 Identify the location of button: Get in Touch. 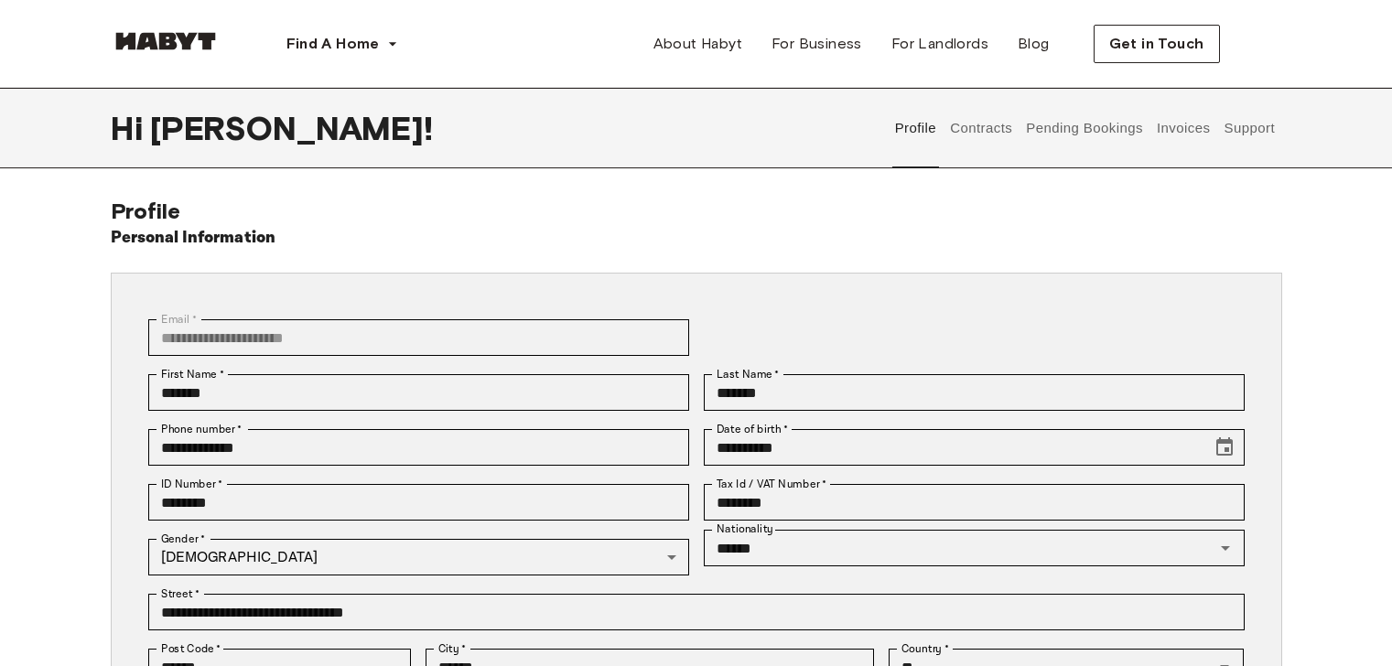
(1157, 44).